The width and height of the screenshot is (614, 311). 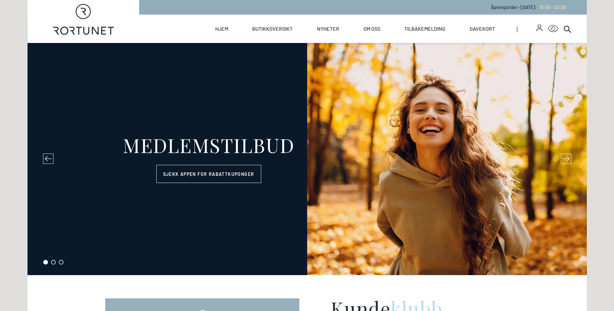 I want to click on a: Gavekort, so click(x=482, y=29).